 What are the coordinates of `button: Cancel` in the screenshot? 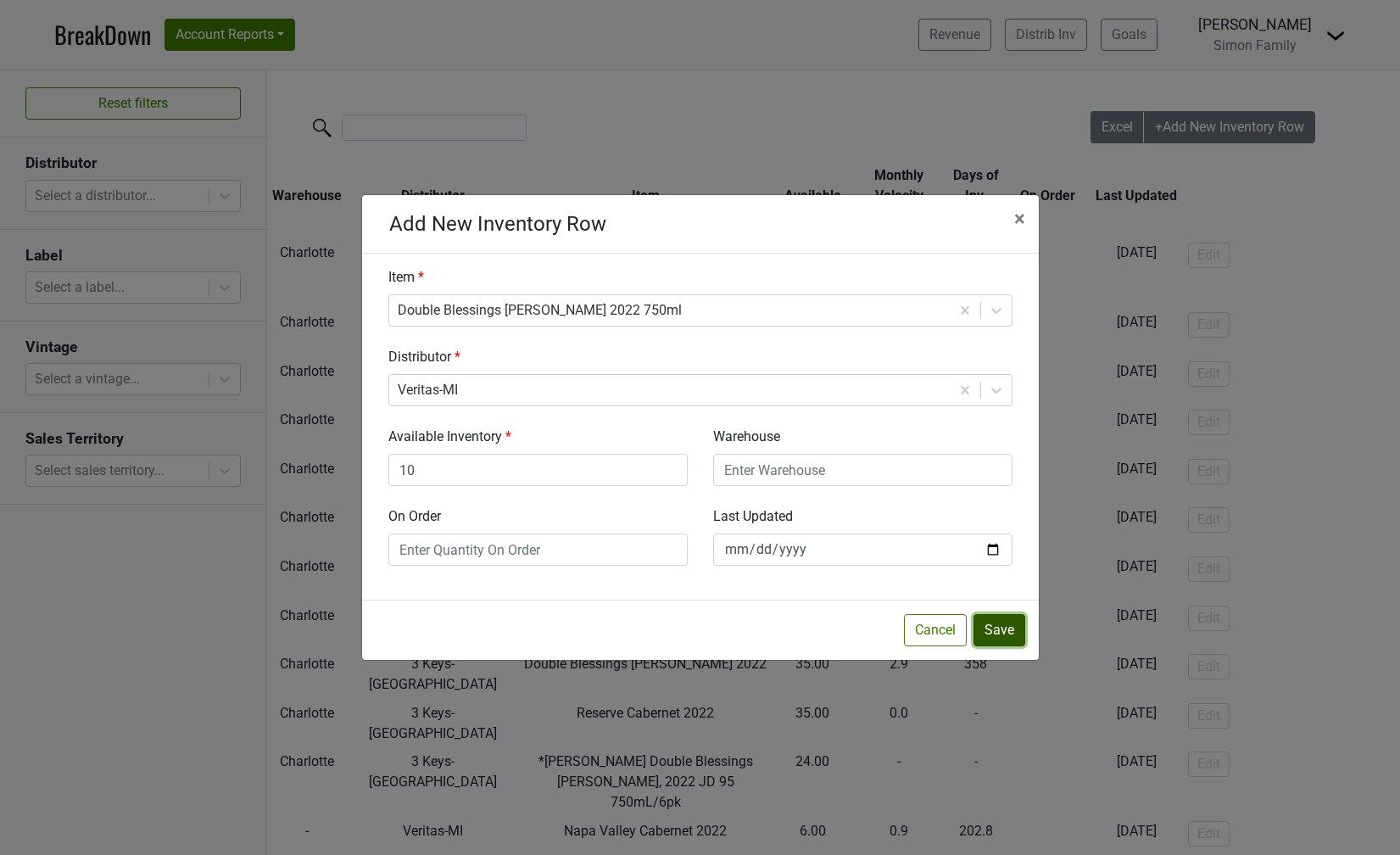 It's located at (935, 630).